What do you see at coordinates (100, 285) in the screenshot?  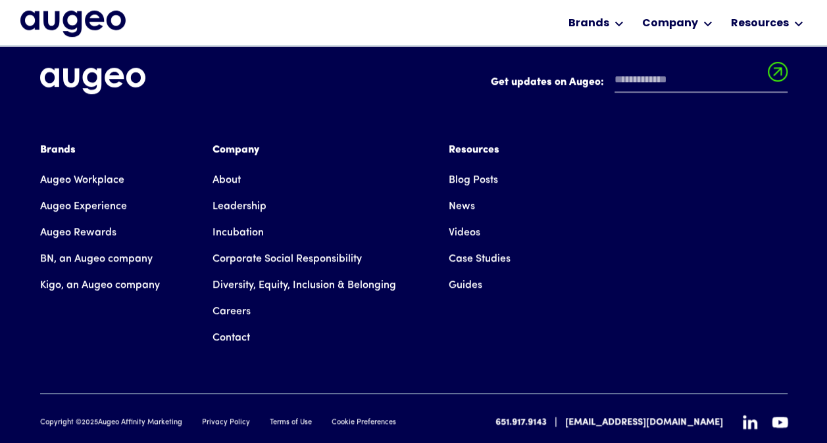 I see `a: Kigo, an Augeo company` at bounding box center [100, 285].